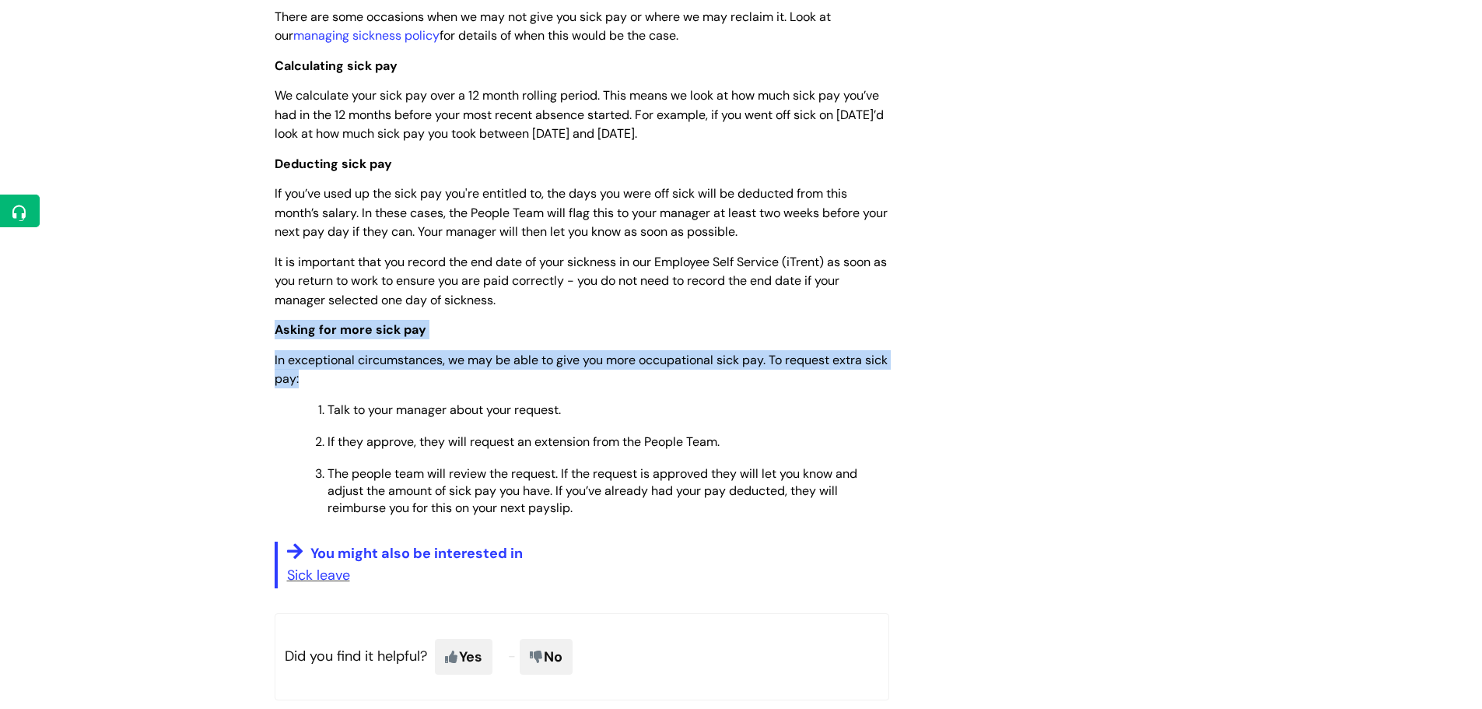  Describe the element at coordinates (523, 441) in the screenshot. I see `span: If they approve, they will request an extension from the People Team.` at that location.